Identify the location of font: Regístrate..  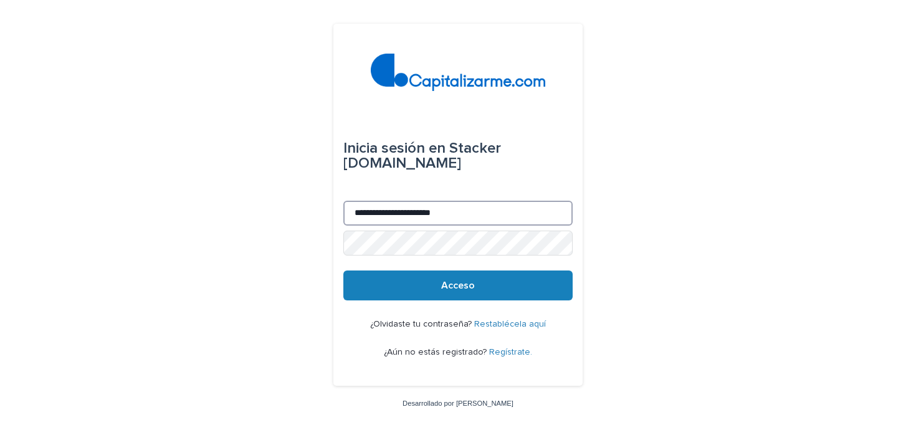
(511, 352).